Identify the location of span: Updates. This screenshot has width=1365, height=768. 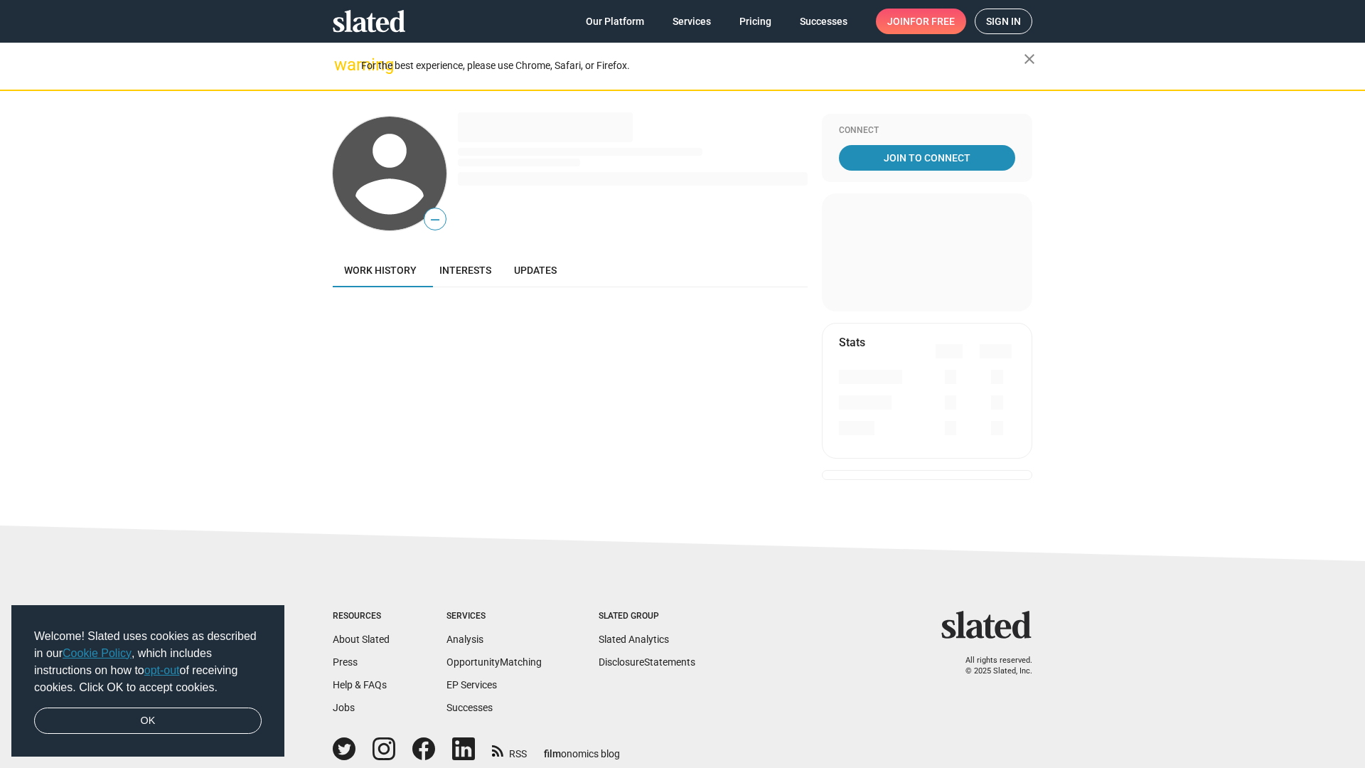
(535, 270).